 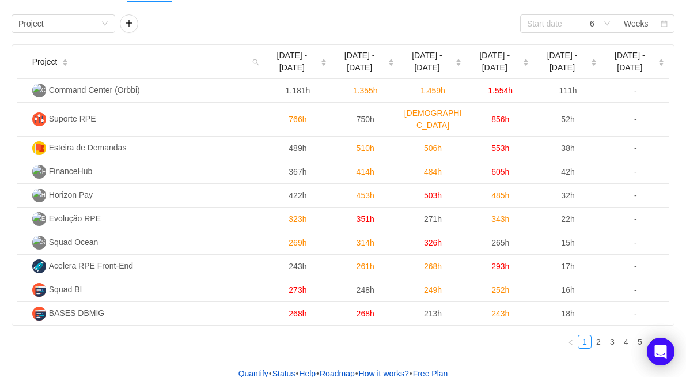 I want to click on a: 2, so click(x=599, y=342).